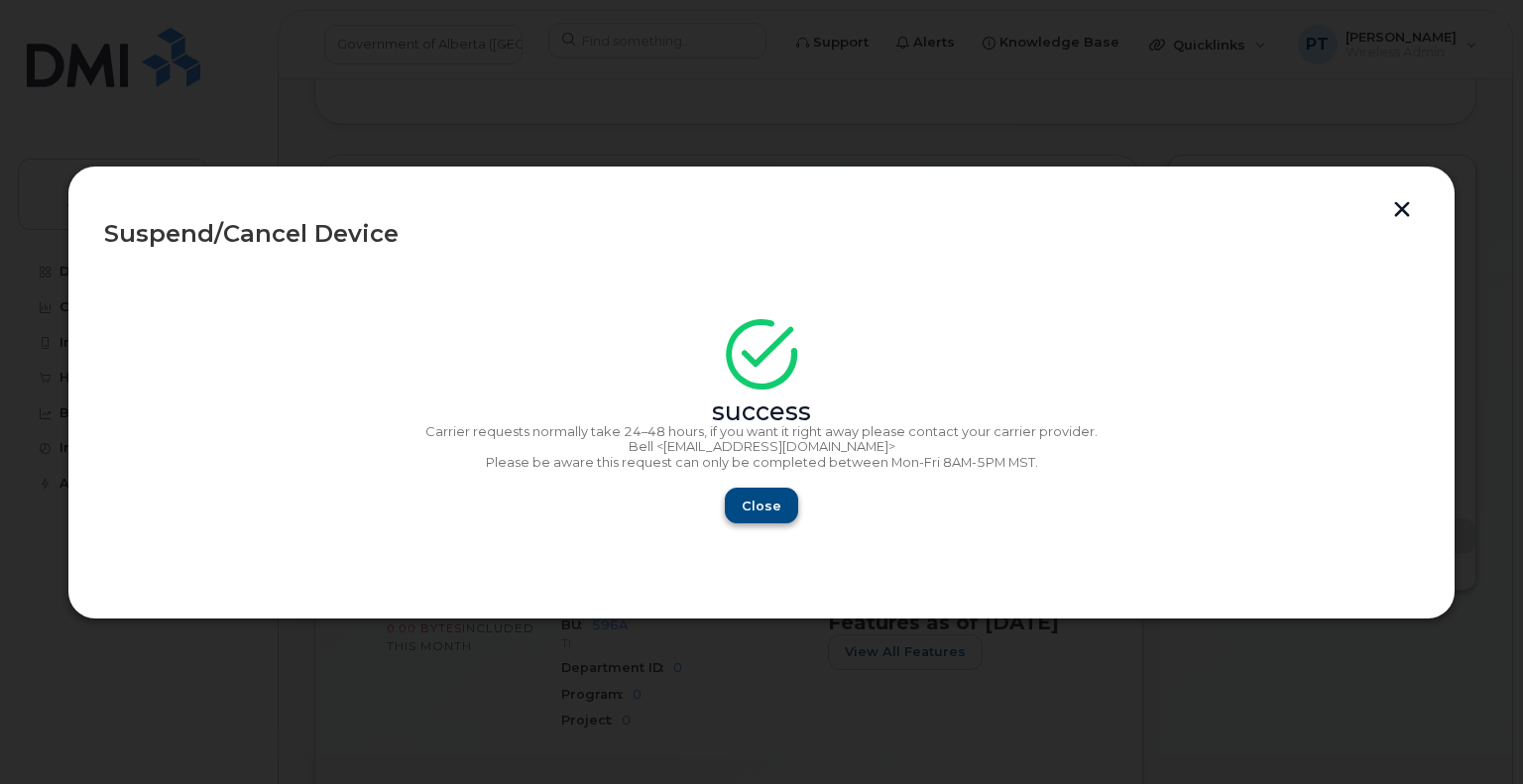  What do you see at coordinates (762, 506) in the screenshot?
I see `span: Close` at bounding box center [762, 506].